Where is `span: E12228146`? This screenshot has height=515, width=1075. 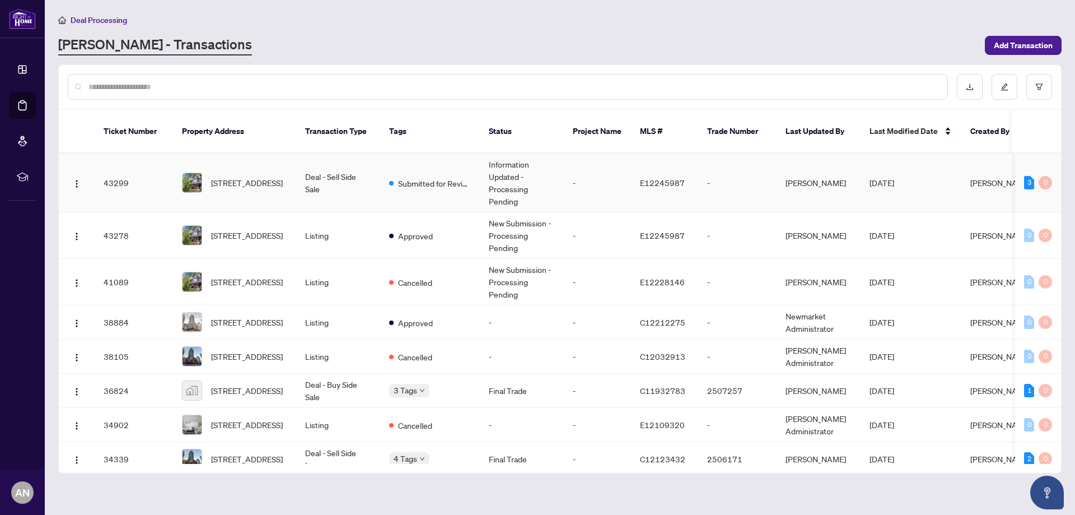
span: E12228146 is located at coordinates (662, 282).